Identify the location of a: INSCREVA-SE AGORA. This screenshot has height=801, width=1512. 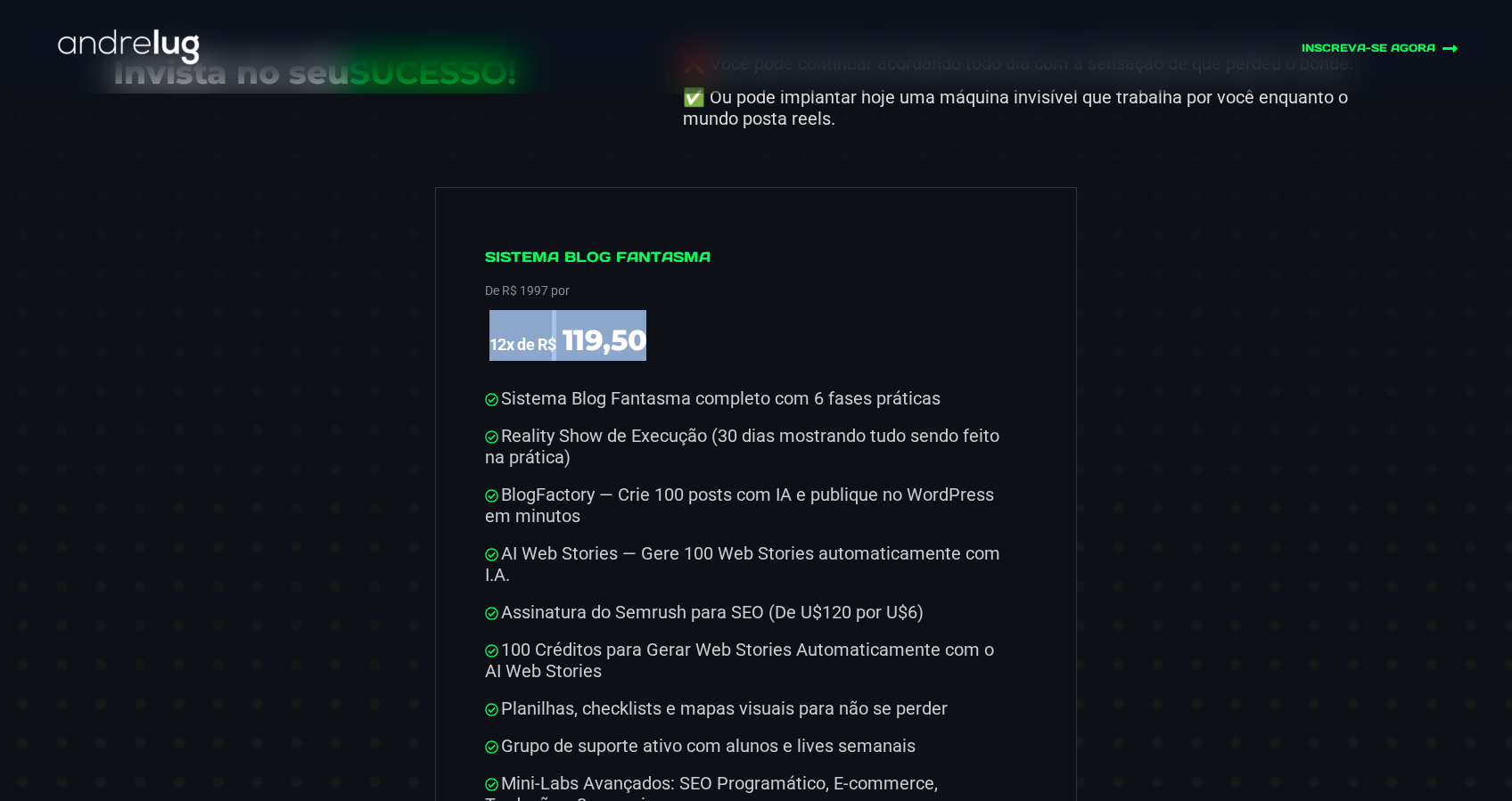
(1243, 48).